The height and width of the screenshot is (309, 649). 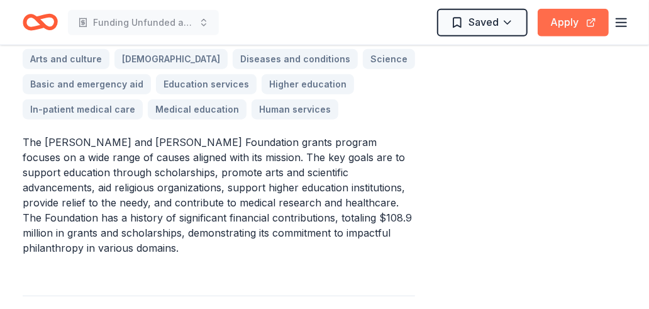 I want to click on a: Home, so click(x=40, y=22).